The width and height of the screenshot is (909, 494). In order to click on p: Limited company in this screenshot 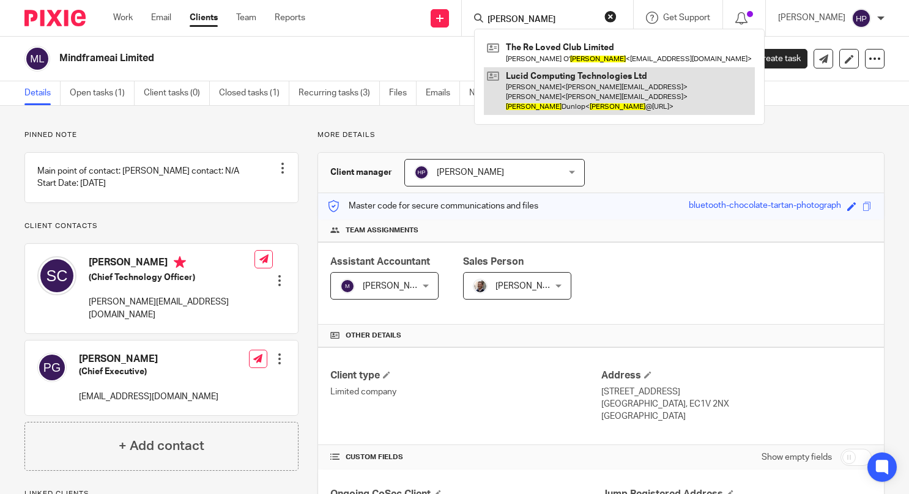, I will do `click(465, 392)`.